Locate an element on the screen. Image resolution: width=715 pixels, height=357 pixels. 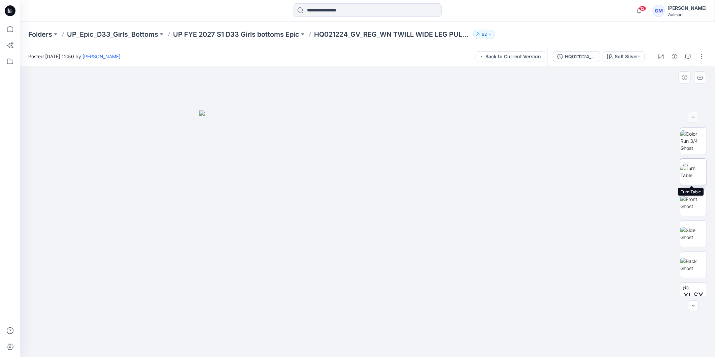
div: Walmart is located at coordinates (687, 14).